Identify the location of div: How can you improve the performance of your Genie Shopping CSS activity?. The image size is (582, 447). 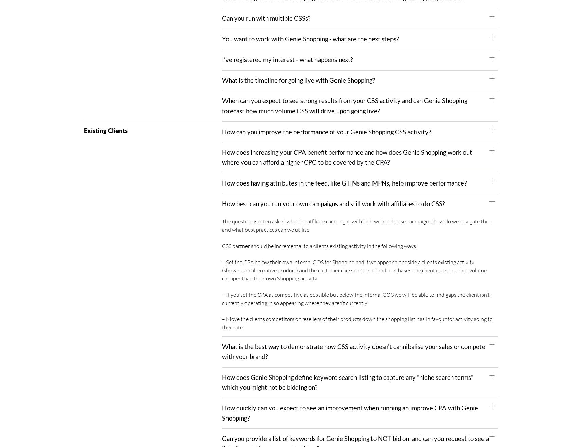
(360, 132).